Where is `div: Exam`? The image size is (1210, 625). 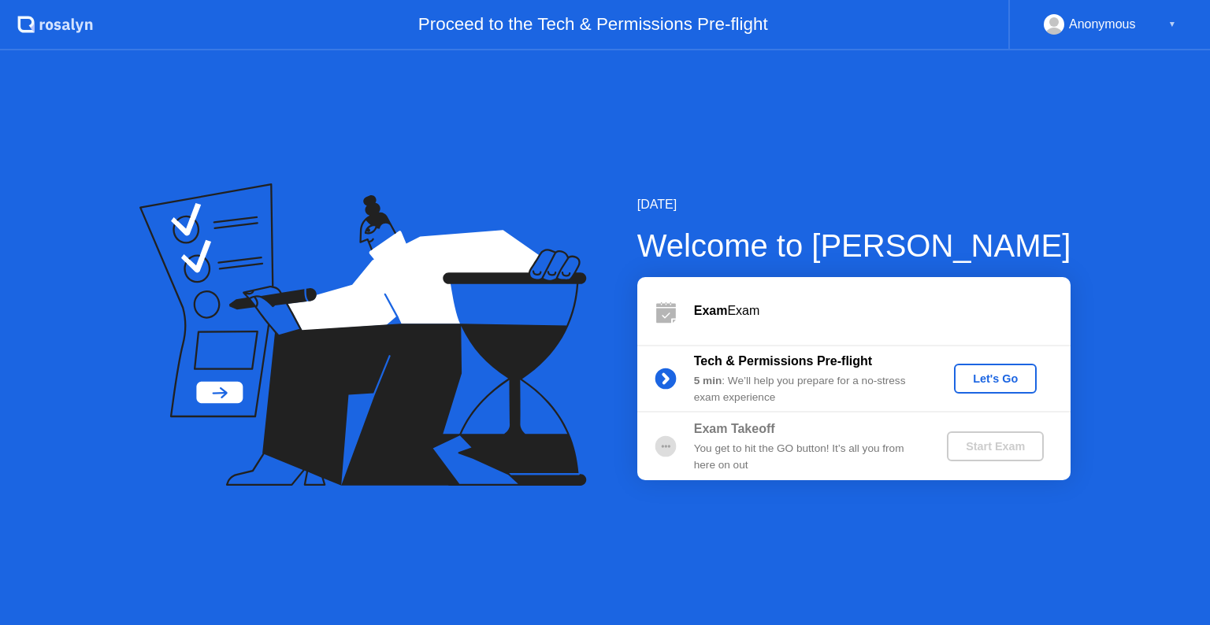 div: Exam is located at coordinates (882, 311).